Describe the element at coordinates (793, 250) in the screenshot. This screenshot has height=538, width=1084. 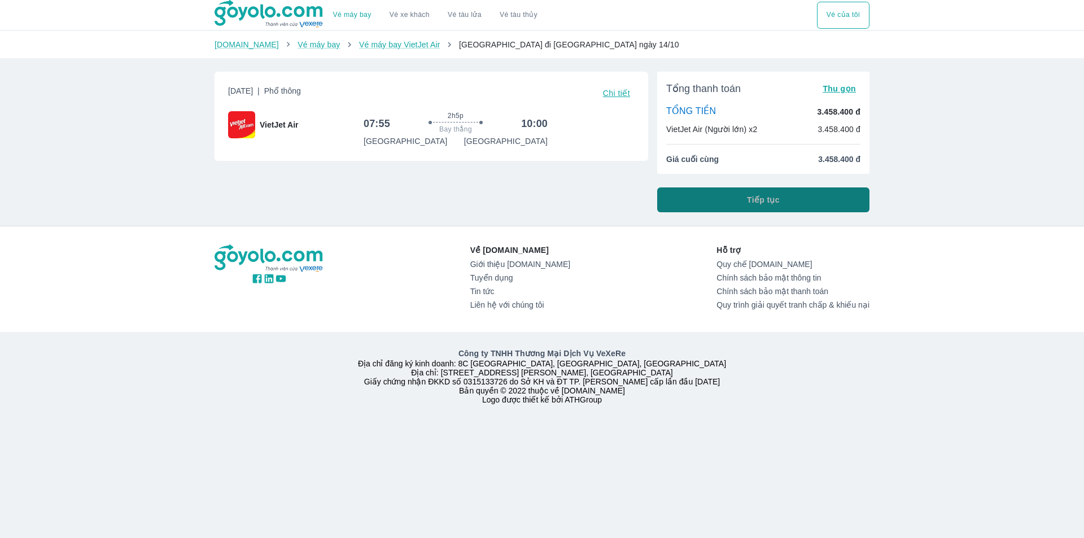
I see `p: Hỗ trợ` at that location.